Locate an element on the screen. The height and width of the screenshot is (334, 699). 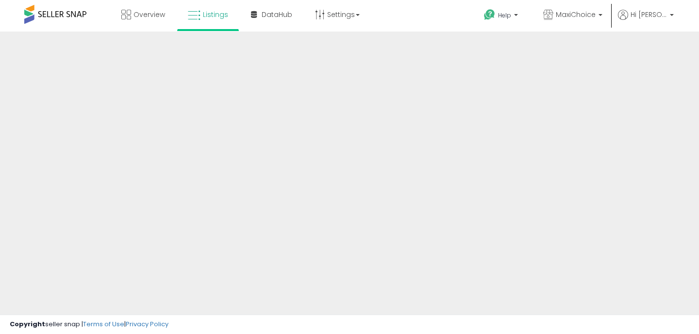
a: Help is located at coordinates (502, 16).